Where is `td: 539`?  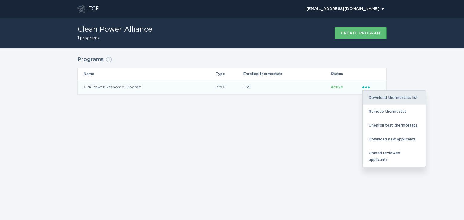
td: 539 is located at coordinates (286, 87).